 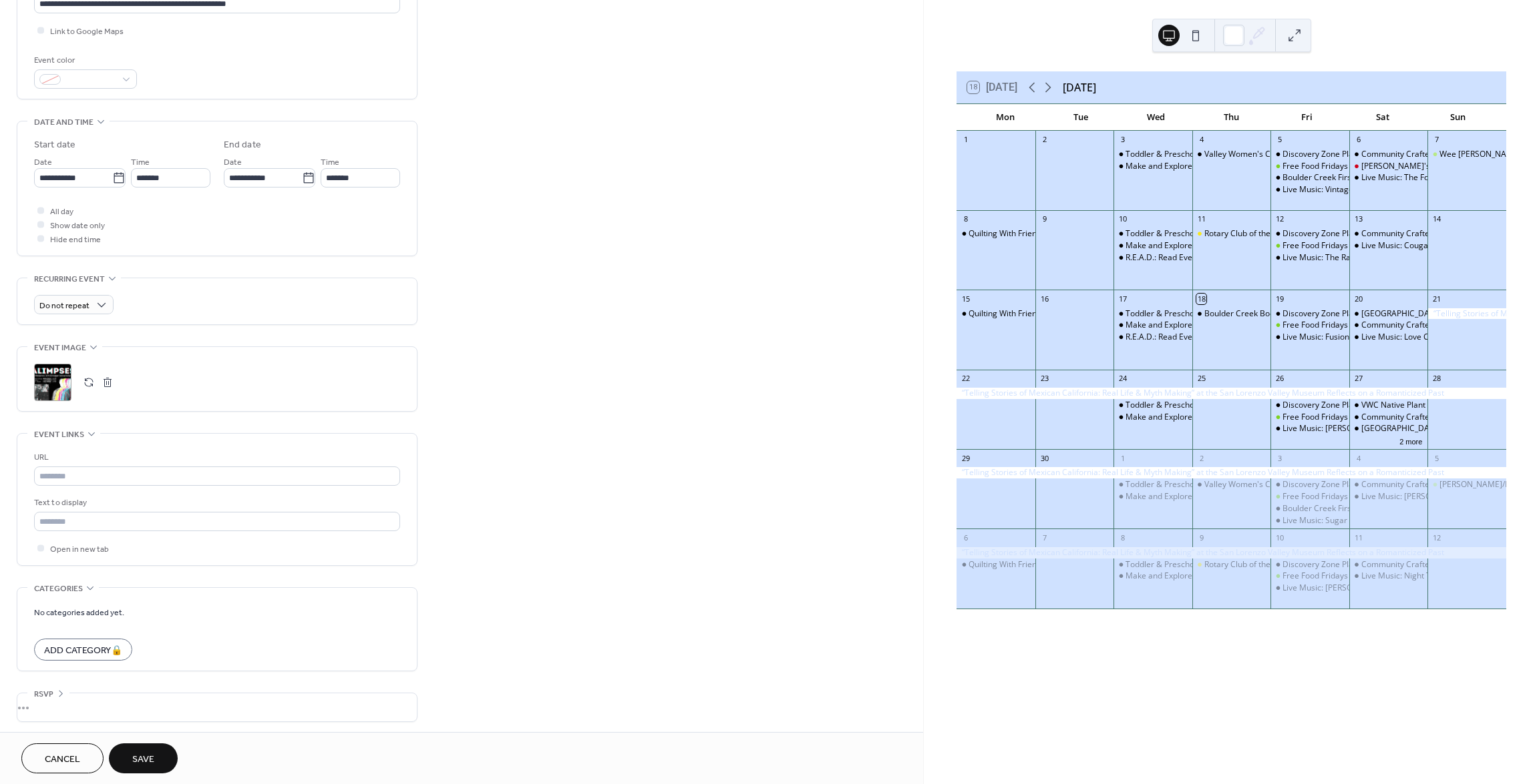 I want to click on div: Wee Kirk Farmers/Makers Market, so click(x=1467, y=484).